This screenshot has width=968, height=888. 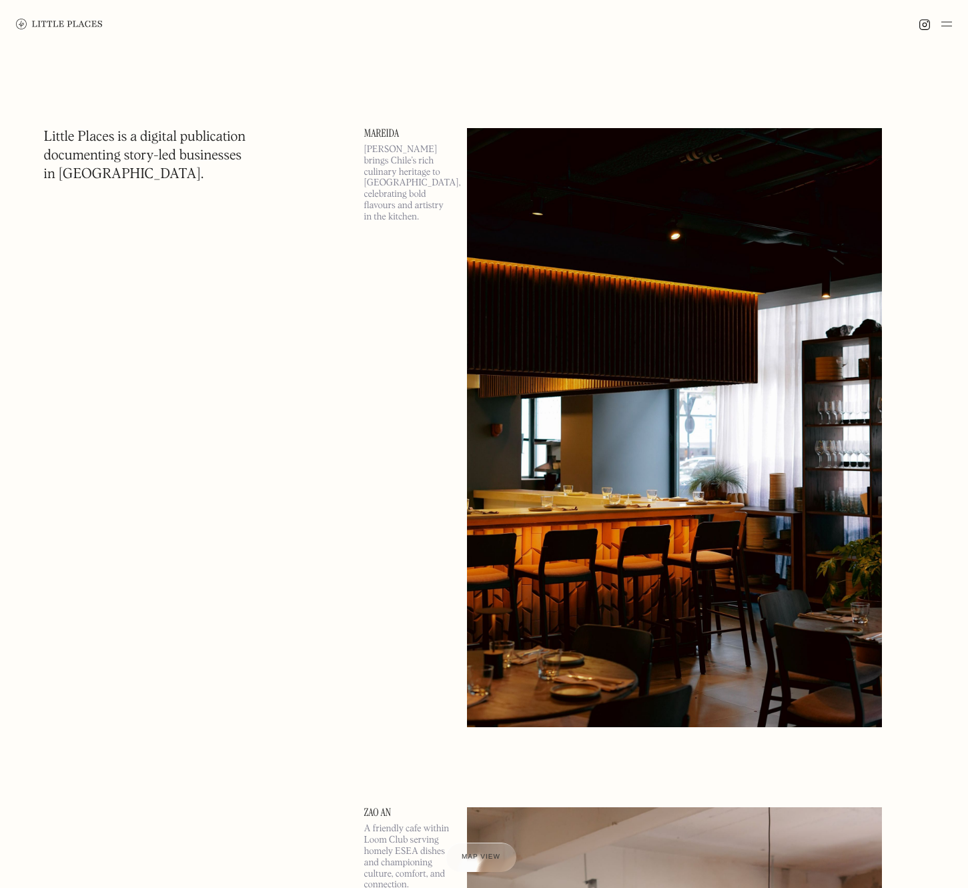 What do you see at coordinates (408, 133) in the screenshot?
I see `a: Mareida` at bounding box center [408, 133].